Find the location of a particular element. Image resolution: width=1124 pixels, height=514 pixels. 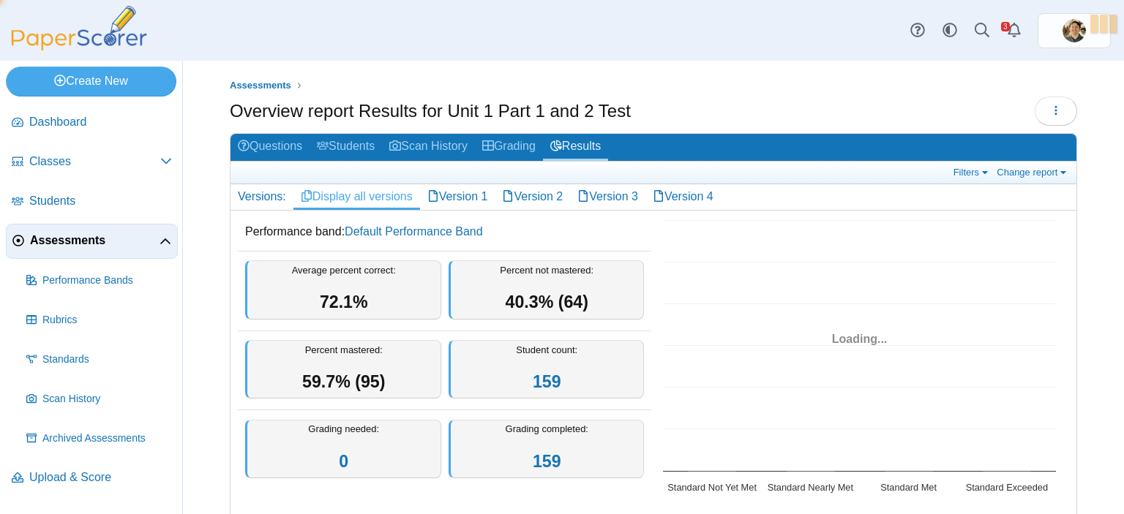

a: Default Performance Band is located at coordinates (413, 231).